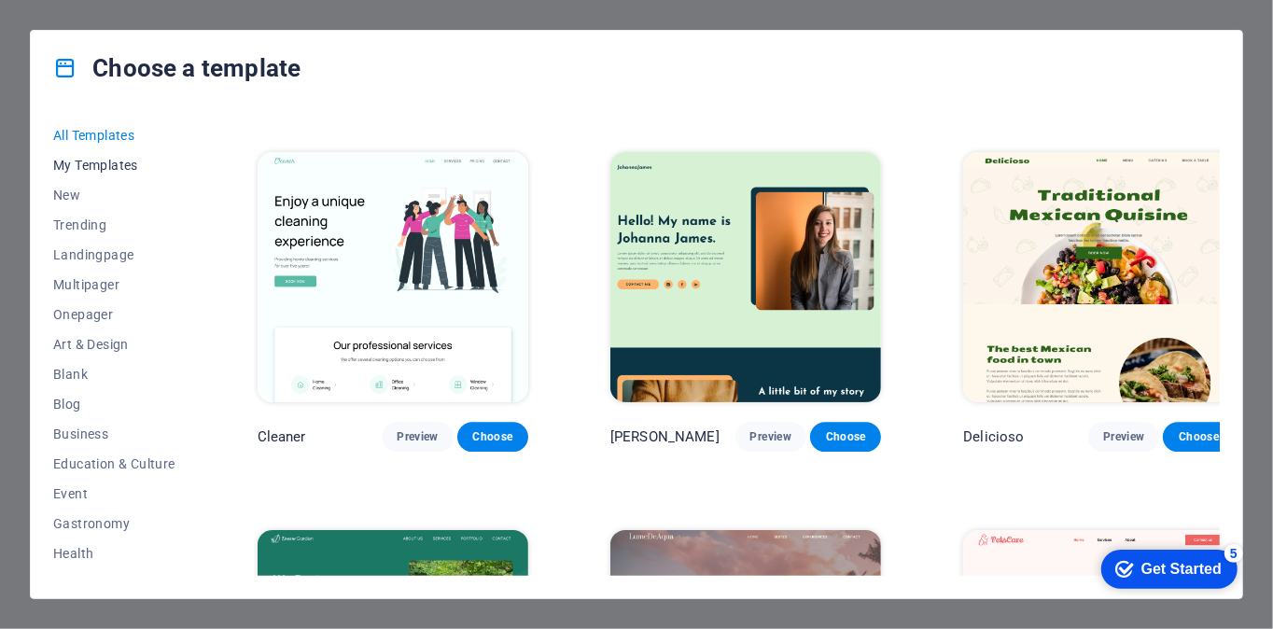 The image size is (1273, 629). Describe the element at coordinates (114, 285) in the screenshot. I see `button: Multipager` at that location.